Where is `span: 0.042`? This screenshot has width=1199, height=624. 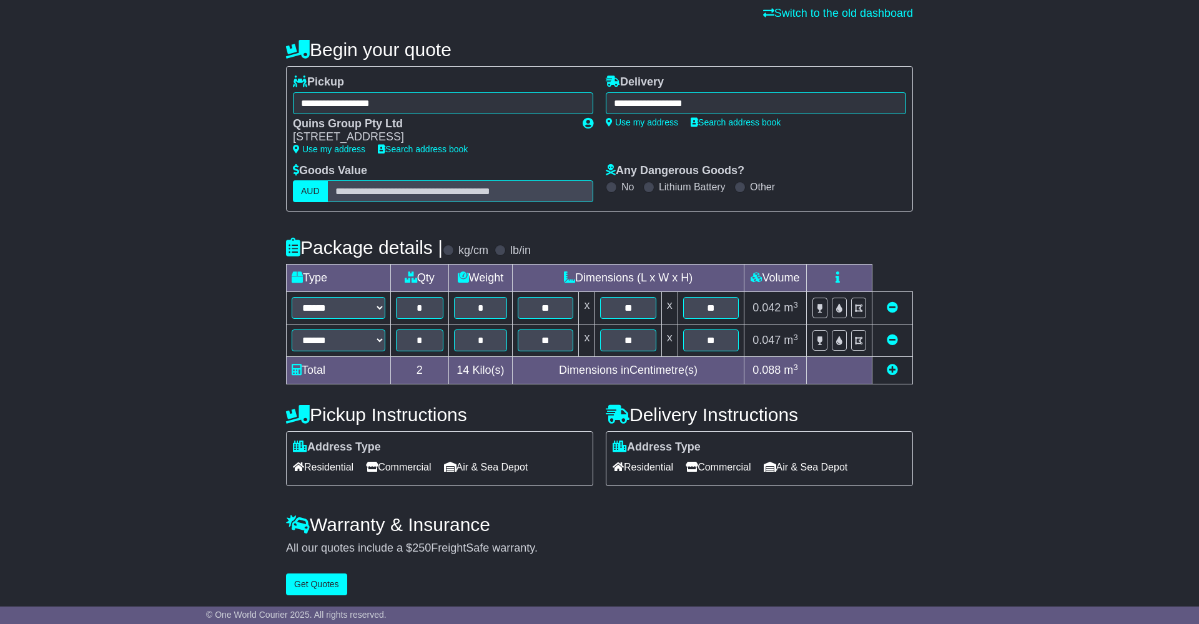
span: 0.042 is located at coordinates (766, 308).